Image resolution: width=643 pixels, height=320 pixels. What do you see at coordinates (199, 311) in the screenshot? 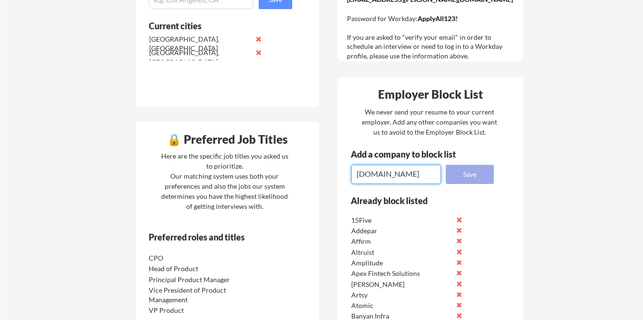
I see `div: VP Product` at bounding box center [199, 311].